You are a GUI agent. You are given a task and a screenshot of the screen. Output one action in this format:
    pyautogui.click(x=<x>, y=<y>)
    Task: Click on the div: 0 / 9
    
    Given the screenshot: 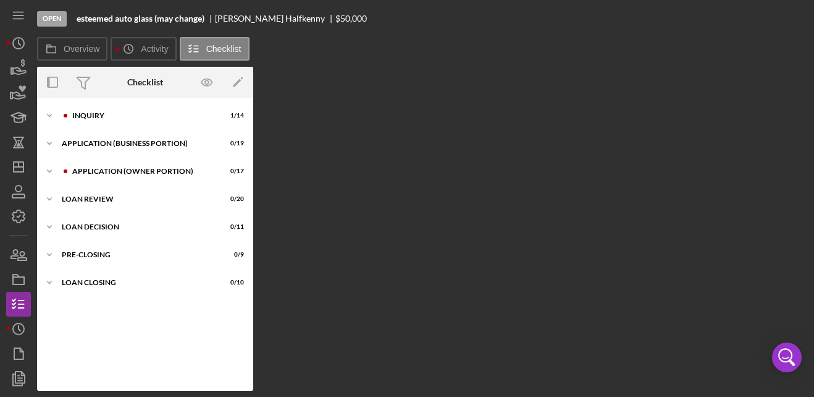 What is the action you would take?
    pyautogui.click(x=233, y=255)
    